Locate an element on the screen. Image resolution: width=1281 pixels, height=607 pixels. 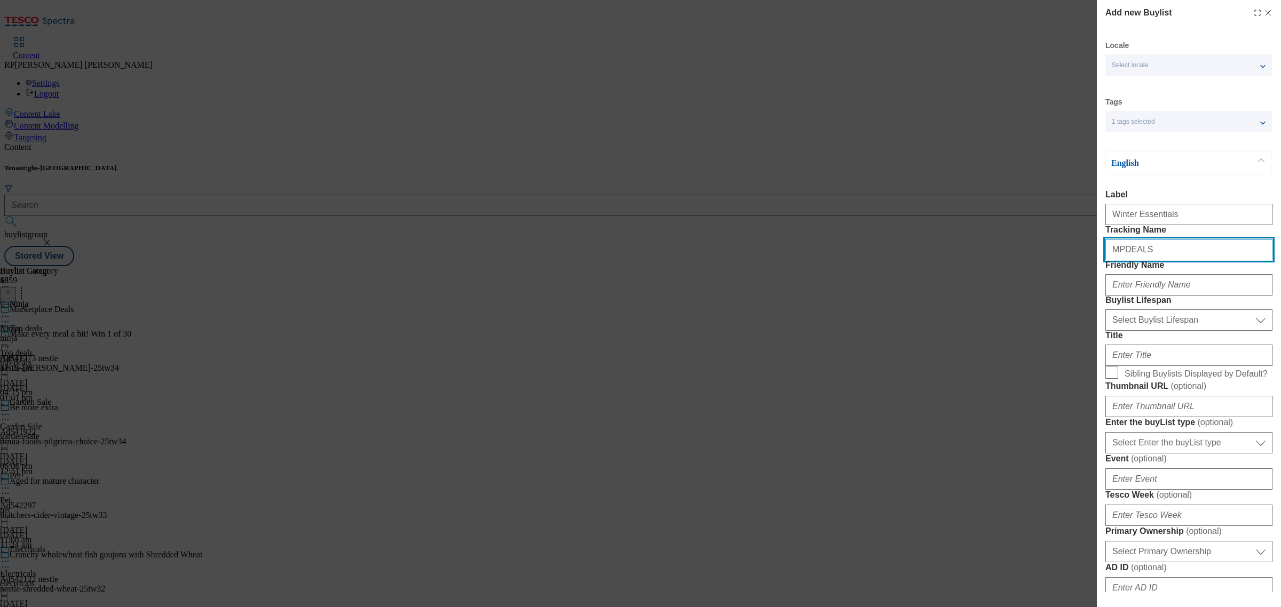
label: Enter the buyList type is located at coordinates (1188, 423).